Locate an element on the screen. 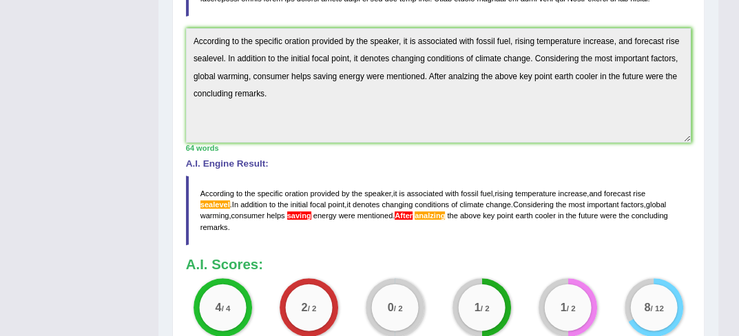  span: future is located at coordinates (588, 216).